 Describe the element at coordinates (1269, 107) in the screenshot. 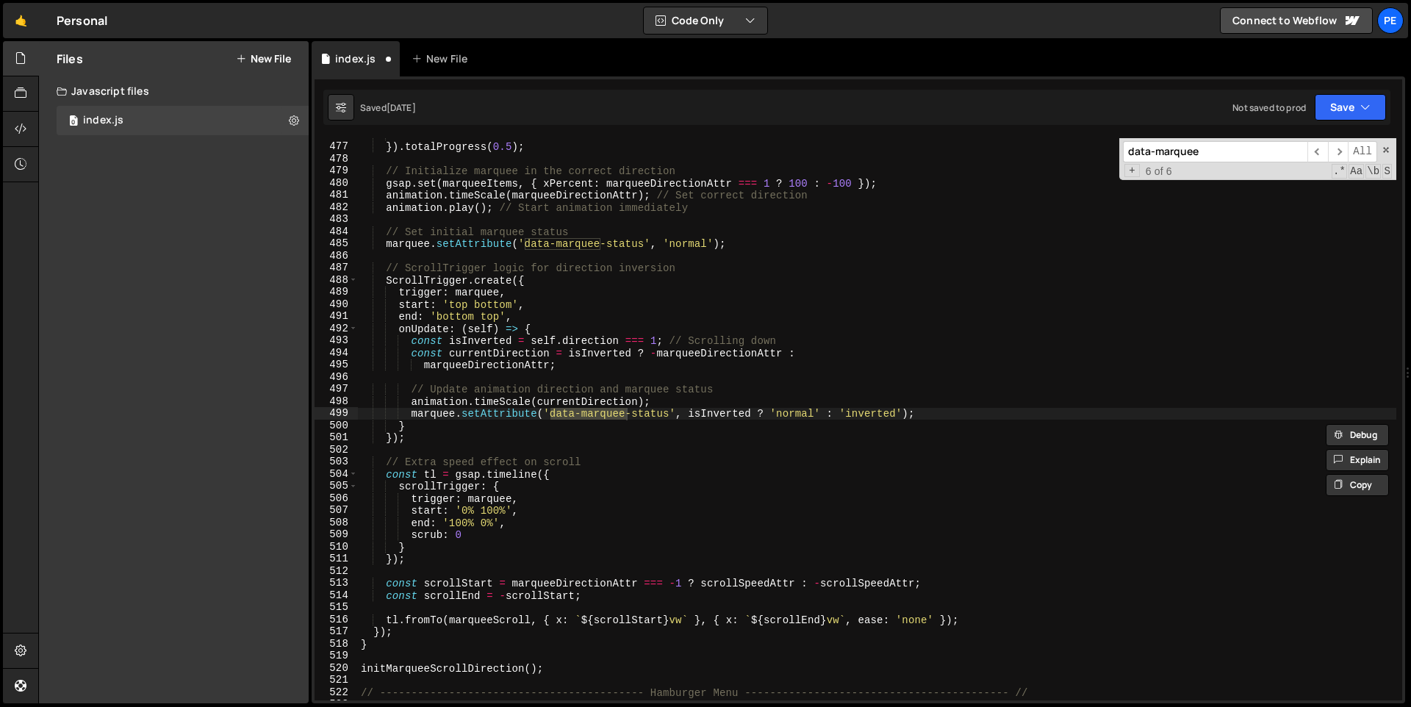

I see `div: Not saved to prod` at that location.